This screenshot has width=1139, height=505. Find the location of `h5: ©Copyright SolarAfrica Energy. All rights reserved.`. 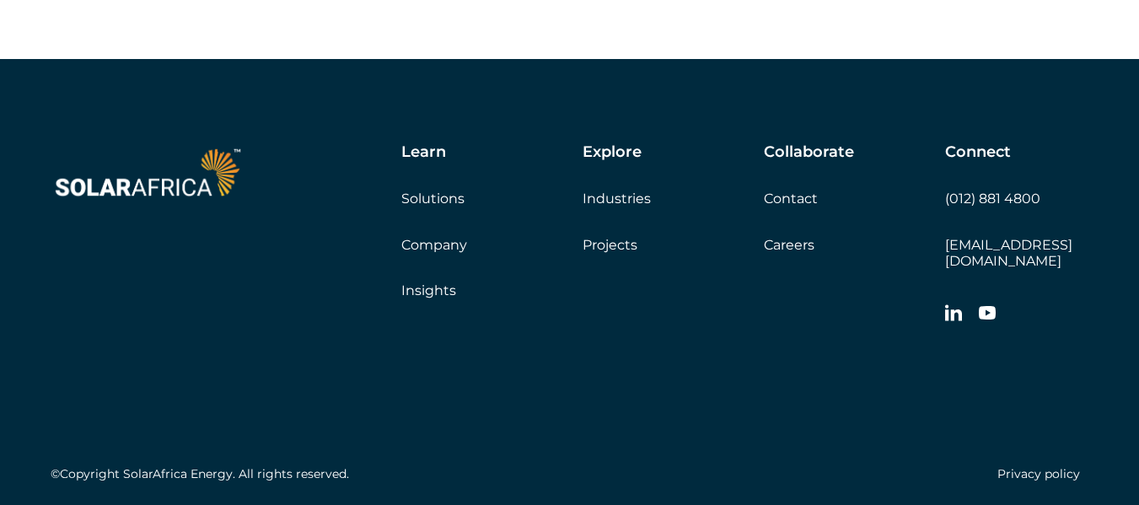

h5: ©Copyright SolarAfrica Energy. All rights reserved. is located at coordinates (200, 474).